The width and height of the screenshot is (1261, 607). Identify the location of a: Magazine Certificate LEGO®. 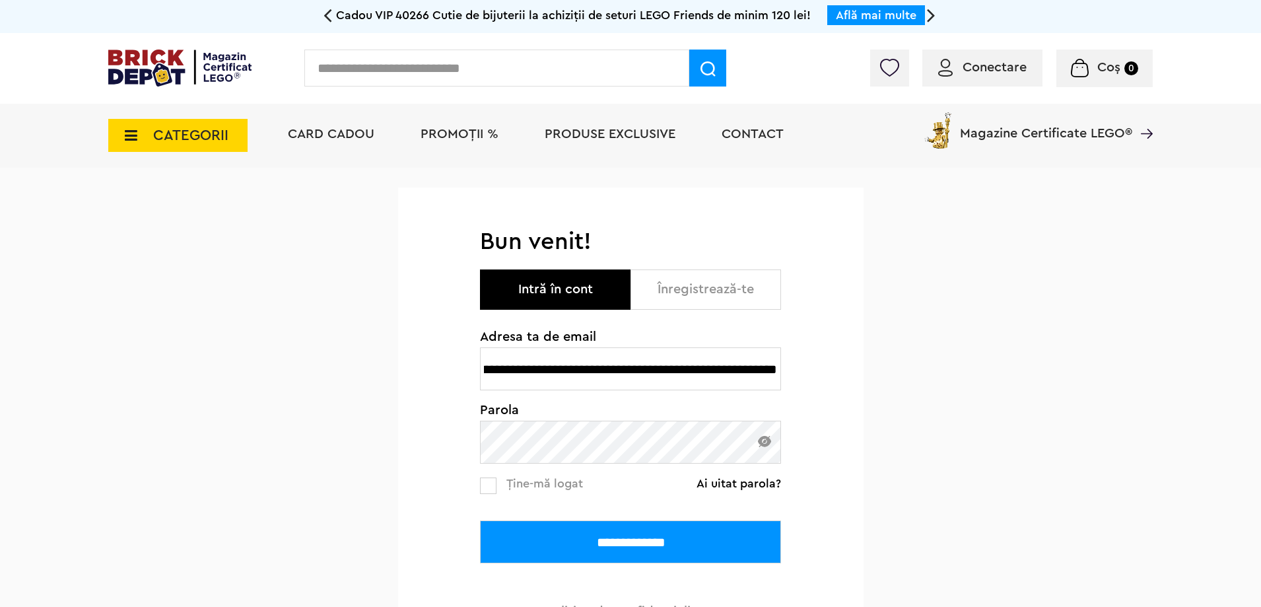
(1142, 116).